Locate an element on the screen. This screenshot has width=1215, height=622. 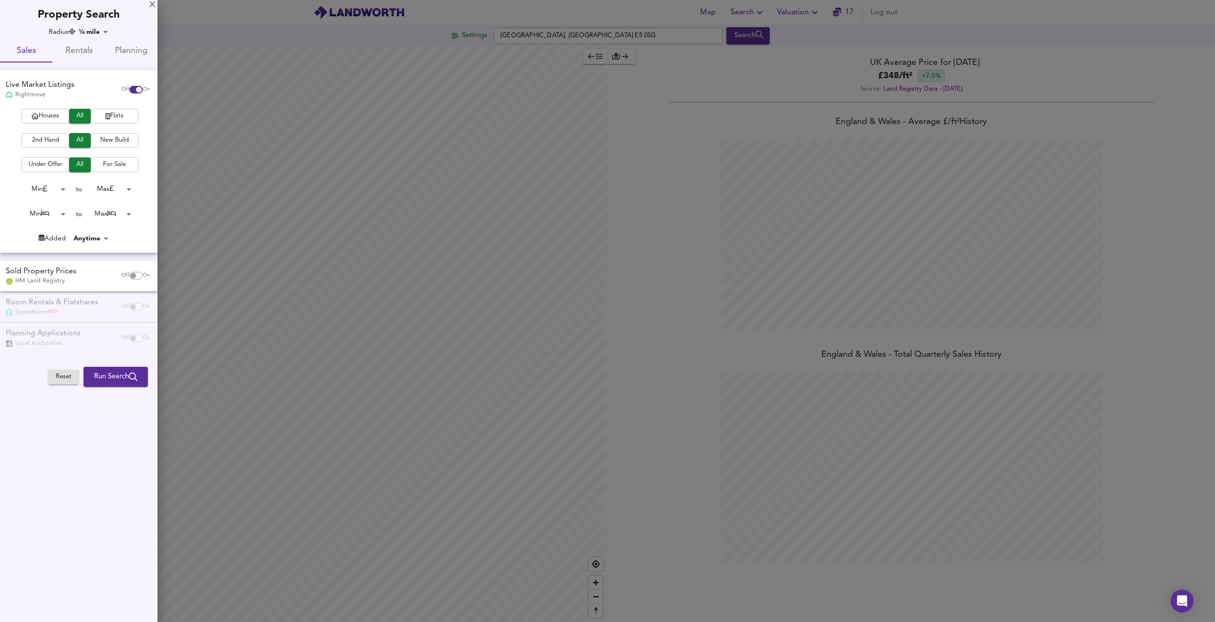
div: Open Intercom Messenger is located at coordinates (1182, 601).